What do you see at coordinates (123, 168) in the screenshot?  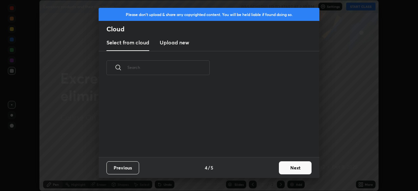 I see `button: Previous` at bounding box center [123, 168].